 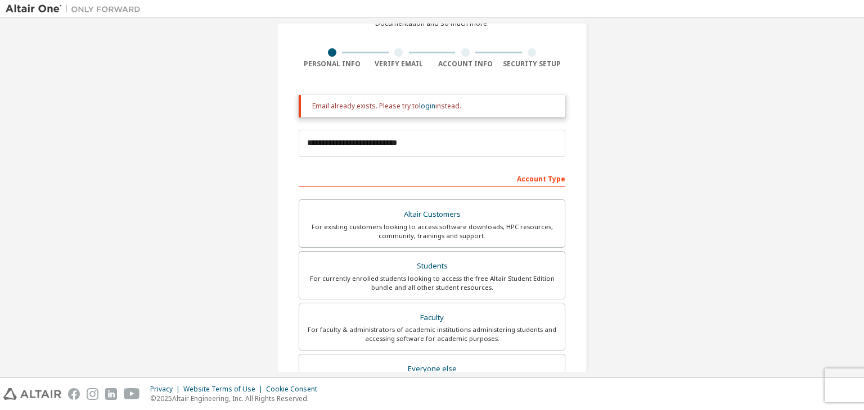 I want to click on img: linkedin.svg, so click(x=111, y=394).